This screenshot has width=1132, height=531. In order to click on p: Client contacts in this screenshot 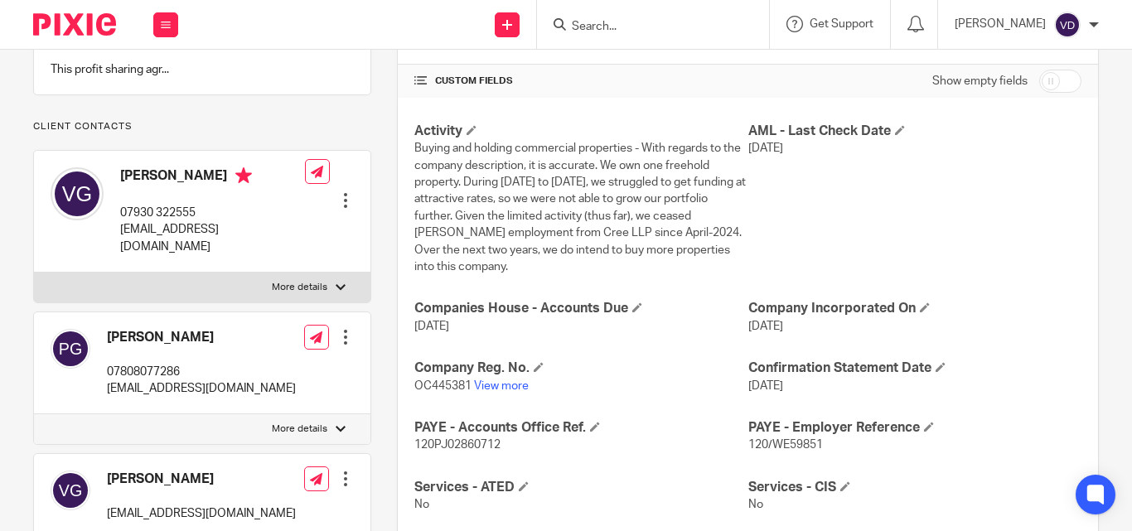, I will do `click(202, 127)`.